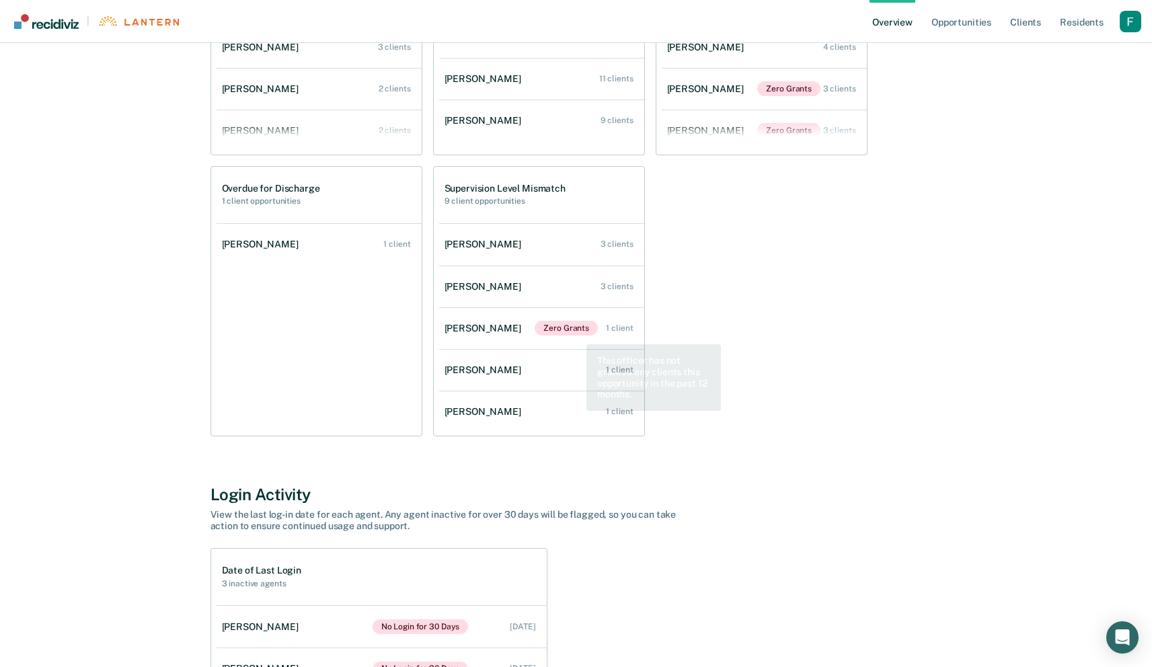  What do you see at coordinates (138, 21) in the screenshot?
I see `img: Lantern` at bounding box center [138, 21].